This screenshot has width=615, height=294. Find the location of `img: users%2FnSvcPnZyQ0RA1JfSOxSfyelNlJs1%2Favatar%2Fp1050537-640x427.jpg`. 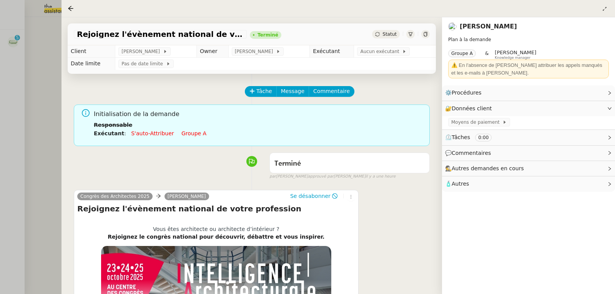

img: users%2FnSvcPnZyQ0RA1JfSOxSfyelNlJs1%2Favatar%2Fp1050537-640x427.jpg is located at coordinates (453, 27).